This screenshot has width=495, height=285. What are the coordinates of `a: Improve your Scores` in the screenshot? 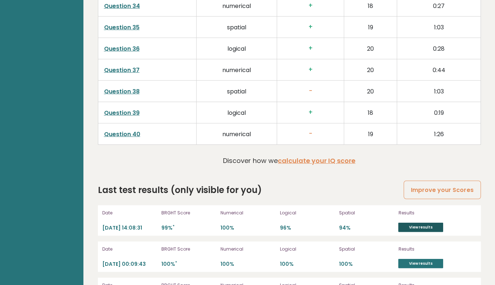 It's located at (442, 190).